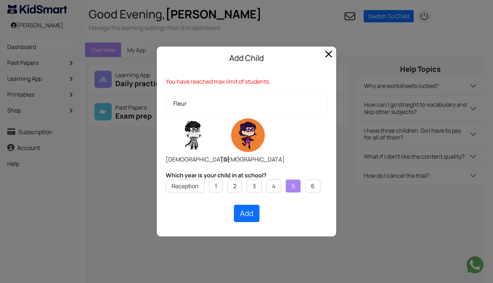  Describe the element at coordinates (235, 186) in the screenshot. I see `label: 2` at that location.